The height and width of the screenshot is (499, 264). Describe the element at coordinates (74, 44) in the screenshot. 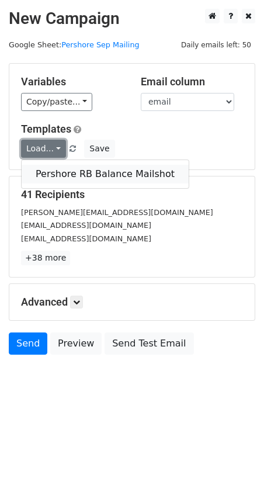

I see `small: Google Sheet:` at that location.